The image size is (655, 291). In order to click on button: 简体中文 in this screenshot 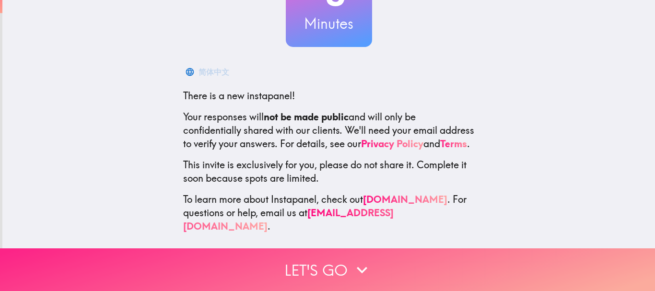, I will do `click(208, 72)`.